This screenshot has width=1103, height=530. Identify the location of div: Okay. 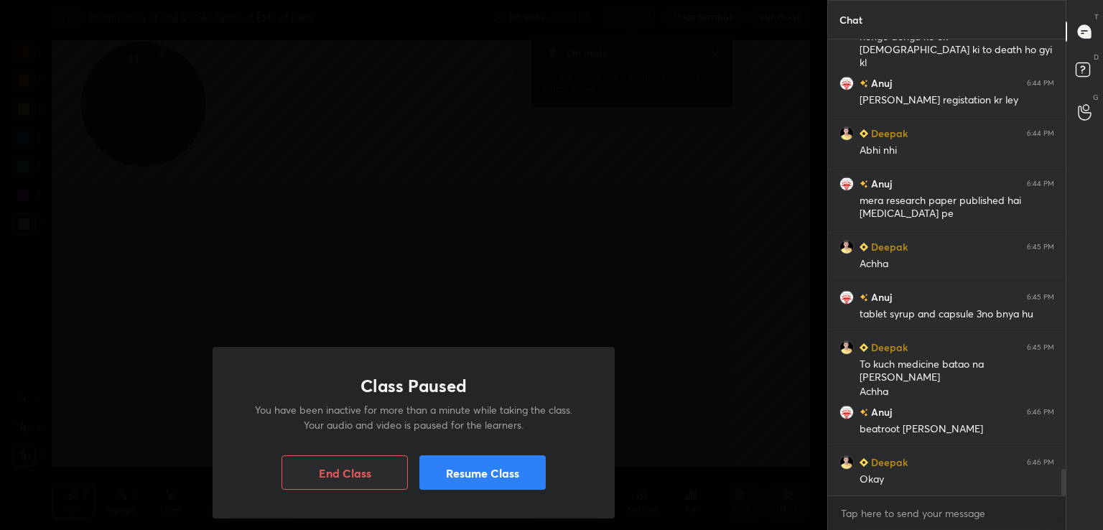
(956, 480).